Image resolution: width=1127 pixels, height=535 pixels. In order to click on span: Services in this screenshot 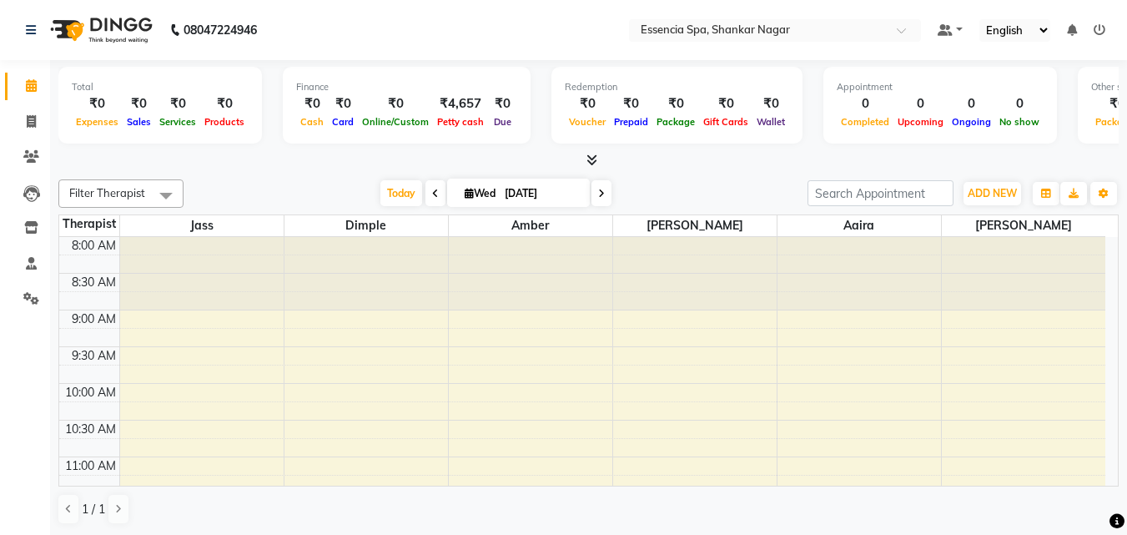, I will do `click(178, 122)`.